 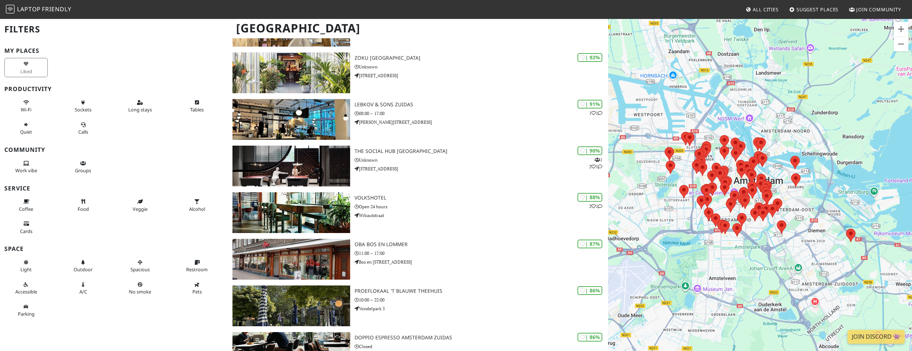 I want to click on h3: Proeflokaal 't Blauwe Theehuis, so click(x=481, y=291).